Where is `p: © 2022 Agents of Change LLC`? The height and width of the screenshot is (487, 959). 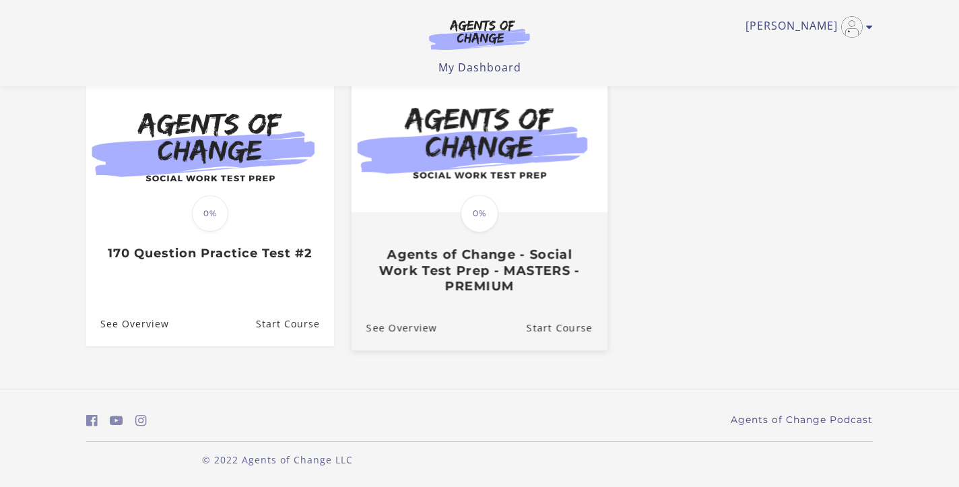 p: © 2022 Agents of Change LLC is located at coordinates (278, 460).